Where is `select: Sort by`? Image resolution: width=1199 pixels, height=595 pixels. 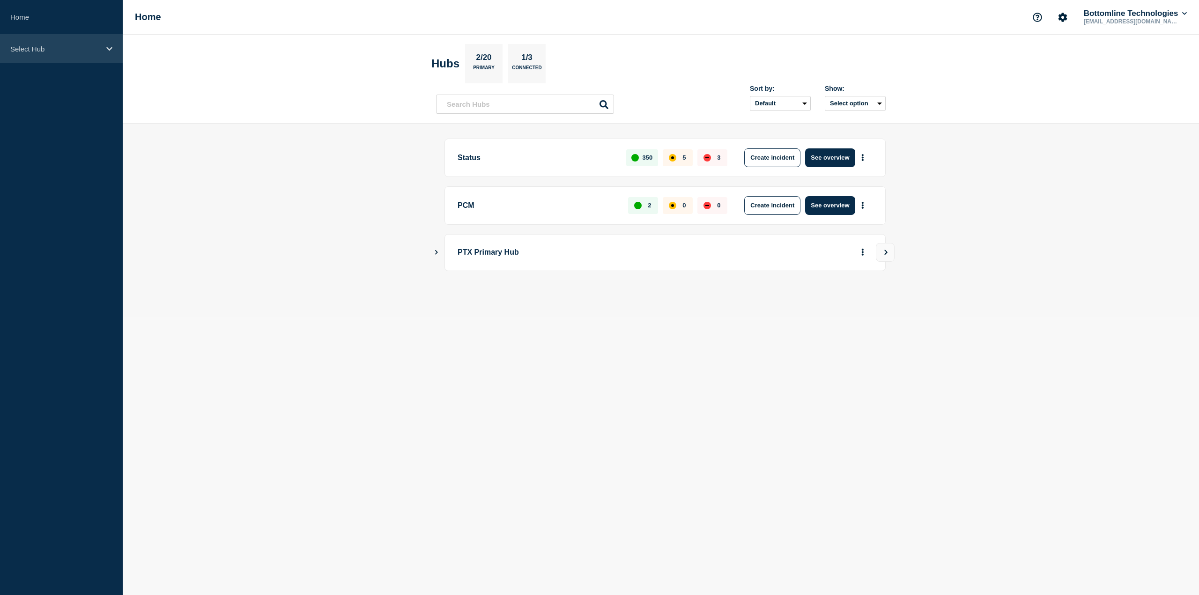
select: Sort by is located at coordinates (780, 104).